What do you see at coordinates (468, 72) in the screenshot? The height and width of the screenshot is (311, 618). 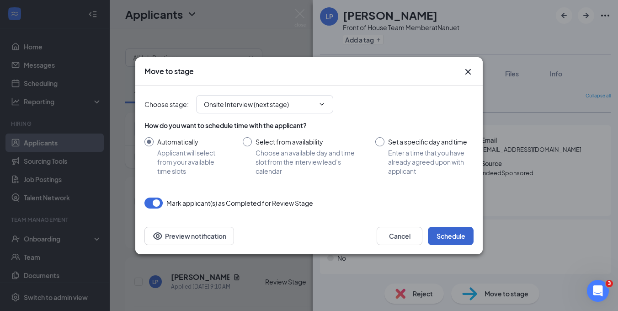 I see `button: Close` at bounding box center [468, 72].